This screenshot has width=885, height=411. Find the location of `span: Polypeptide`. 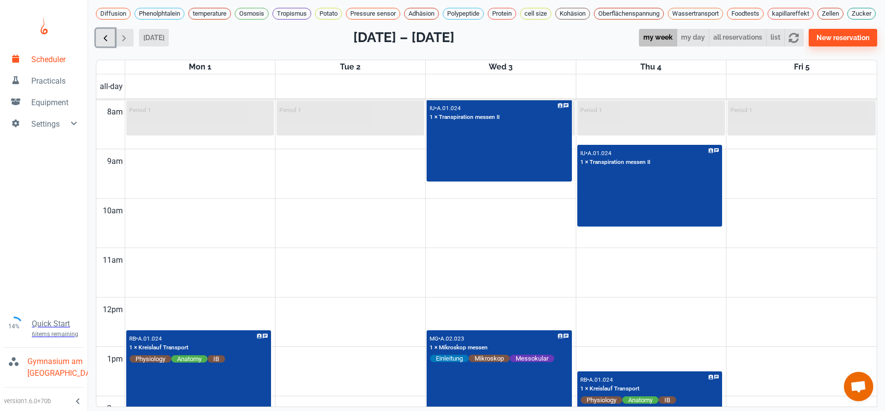

span: Polypeptide is located at coordinates (463, 14).